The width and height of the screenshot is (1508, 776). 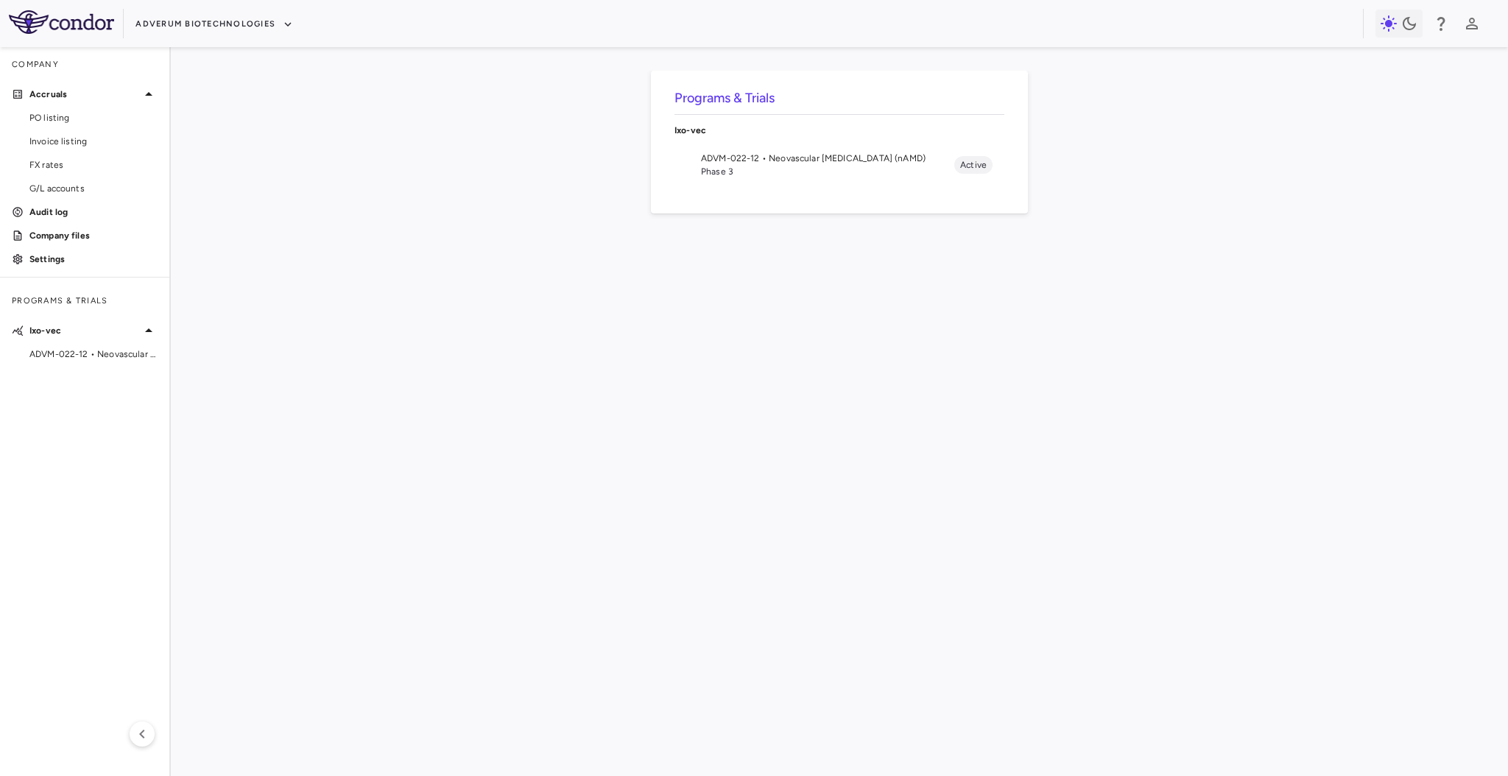 I want to click on h6: Programs & Trials, so click(x=840, y=98).